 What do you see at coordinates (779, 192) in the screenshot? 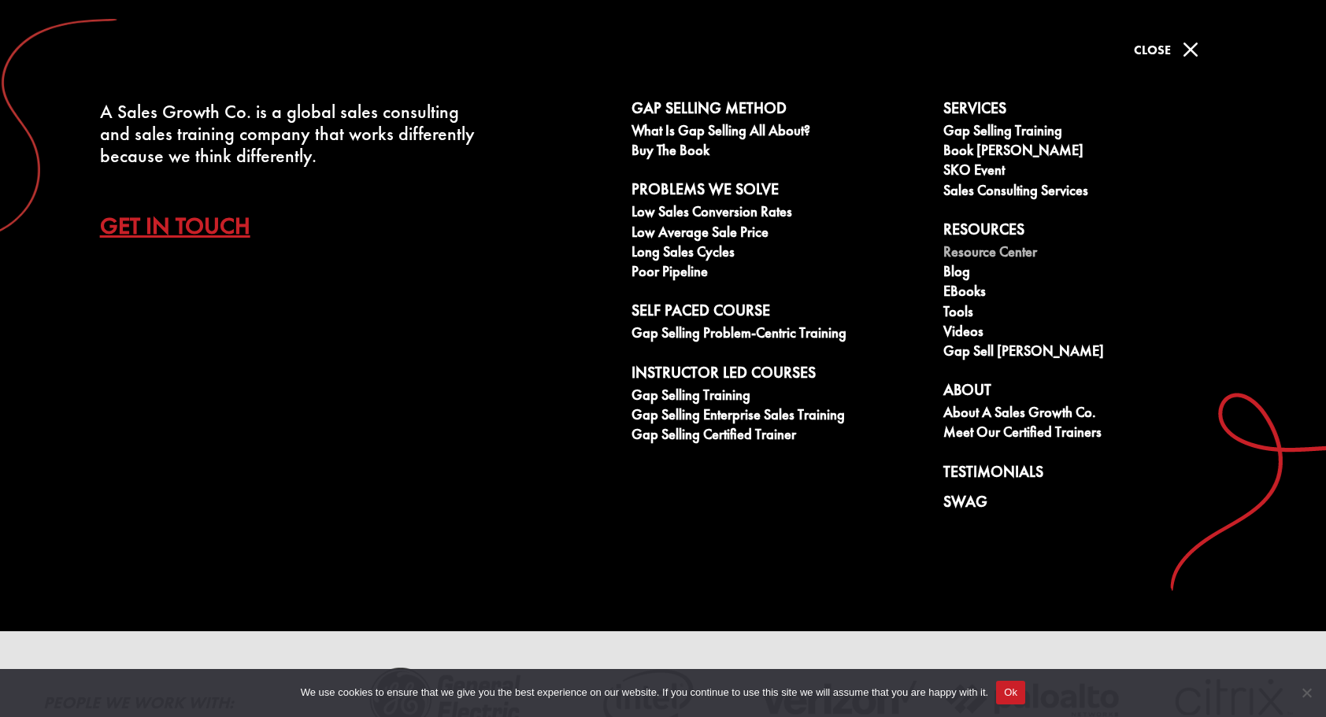
I see `a: Problems We Solve` at bounding box center [779, 192].